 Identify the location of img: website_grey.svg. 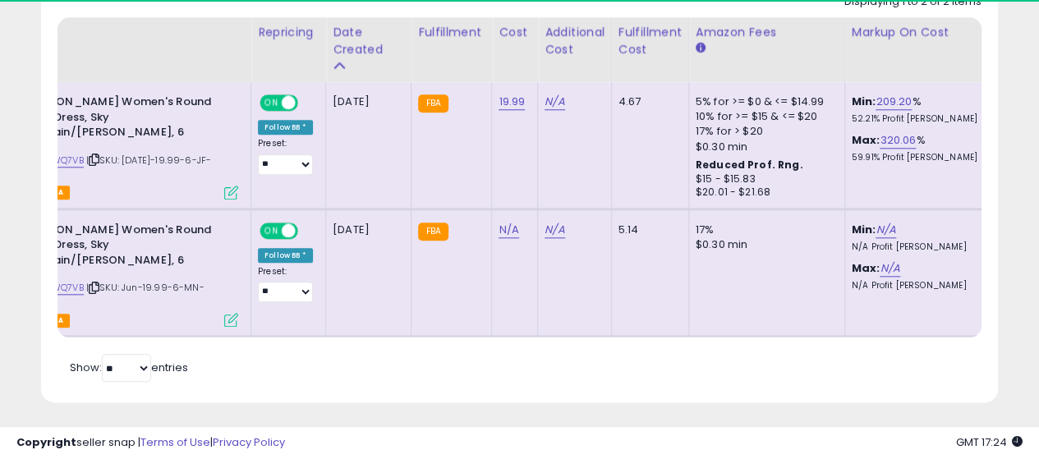
(33, 49).